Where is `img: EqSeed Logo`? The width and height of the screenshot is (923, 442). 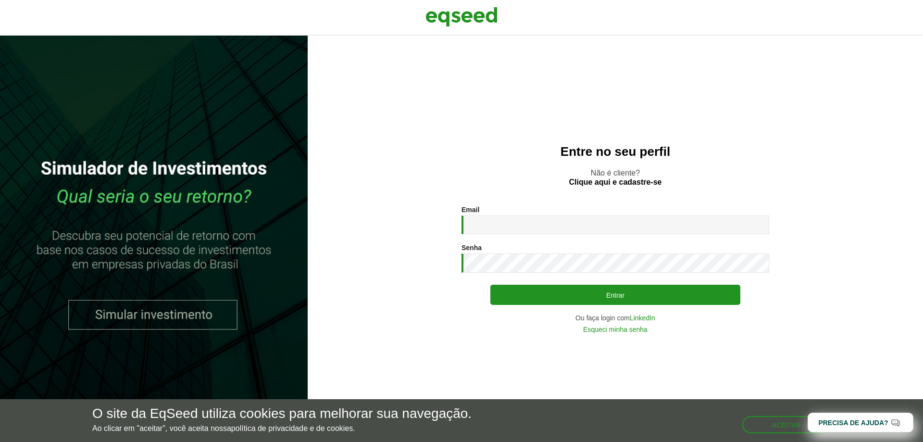
img: EqSeed Logo is located at coordinates (461, 17).